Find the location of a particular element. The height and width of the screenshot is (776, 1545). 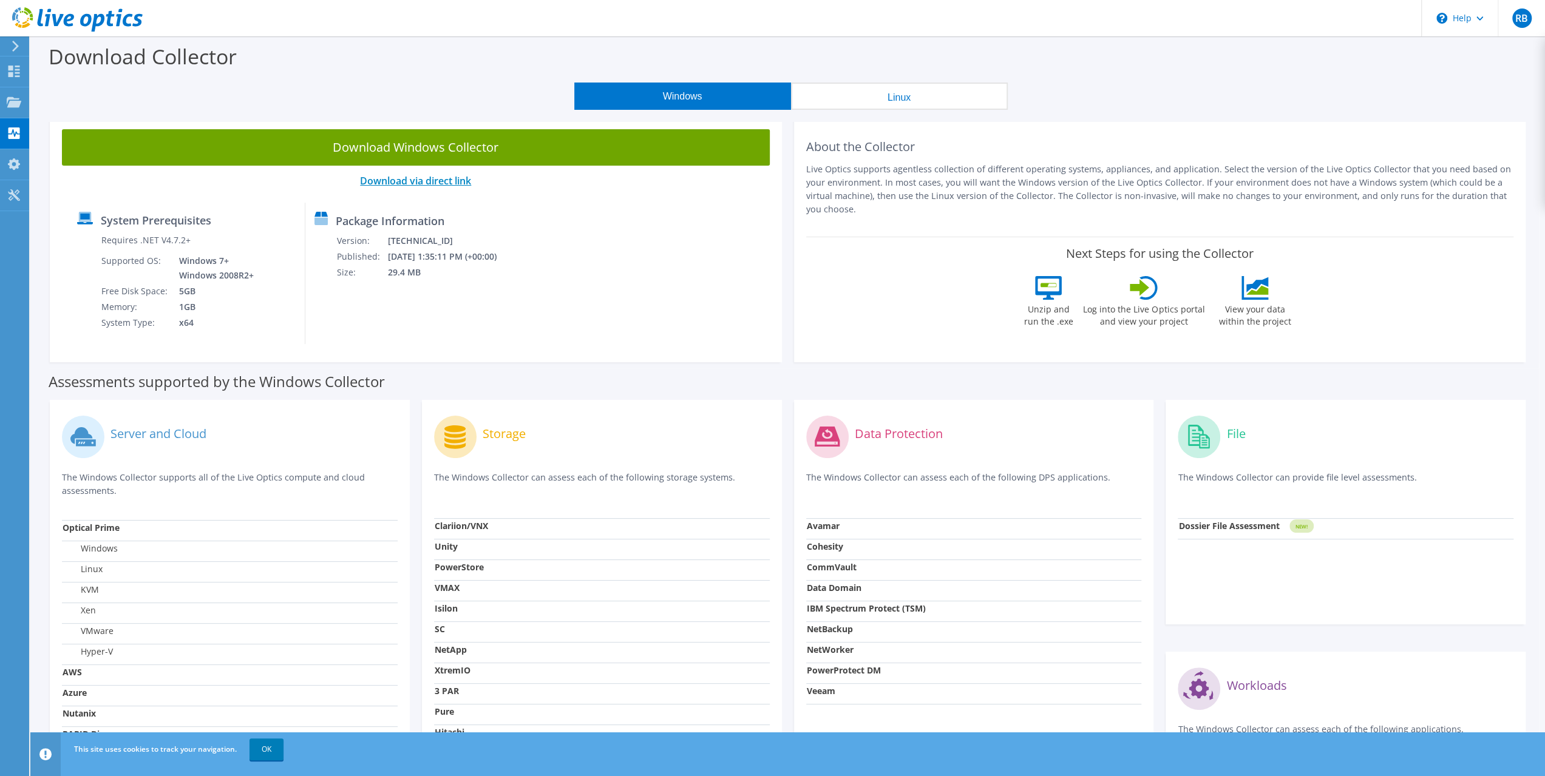

strong: Dossier File Assessment is located at coordinates (1229, 526).